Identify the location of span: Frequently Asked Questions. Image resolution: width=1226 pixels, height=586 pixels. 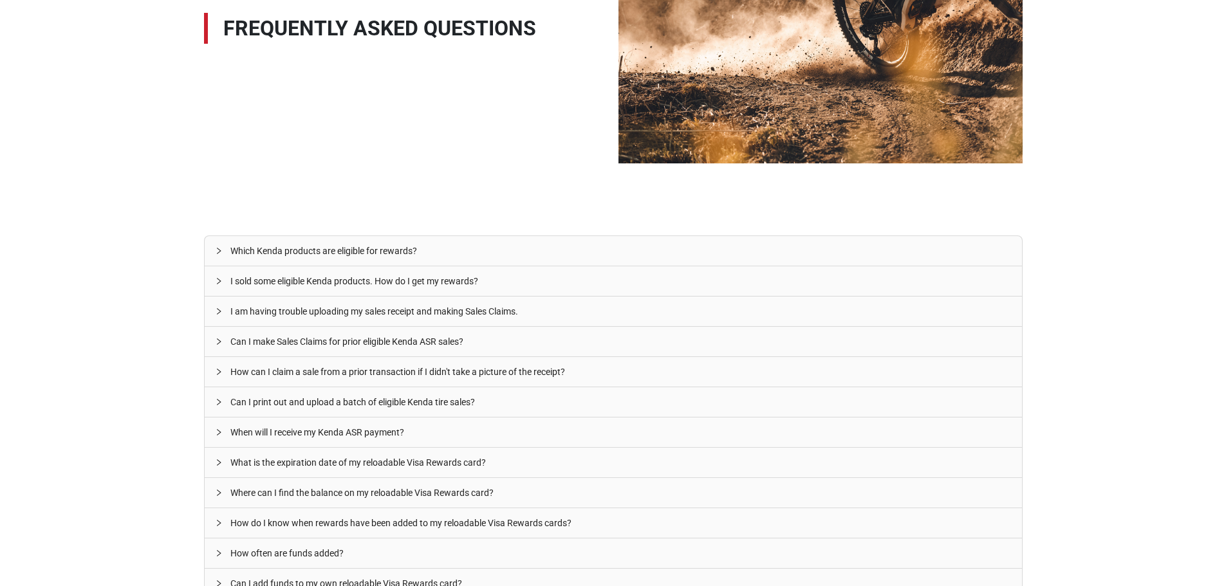
(406, 28).